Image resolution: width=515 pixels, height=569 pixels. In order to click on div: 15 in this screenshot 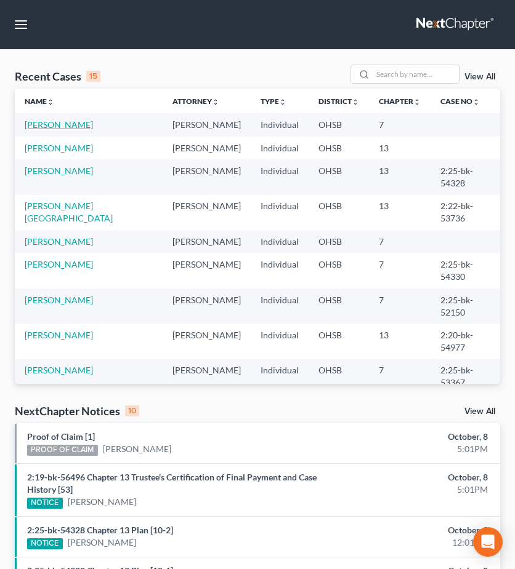, I will do `click(93, 76)`.